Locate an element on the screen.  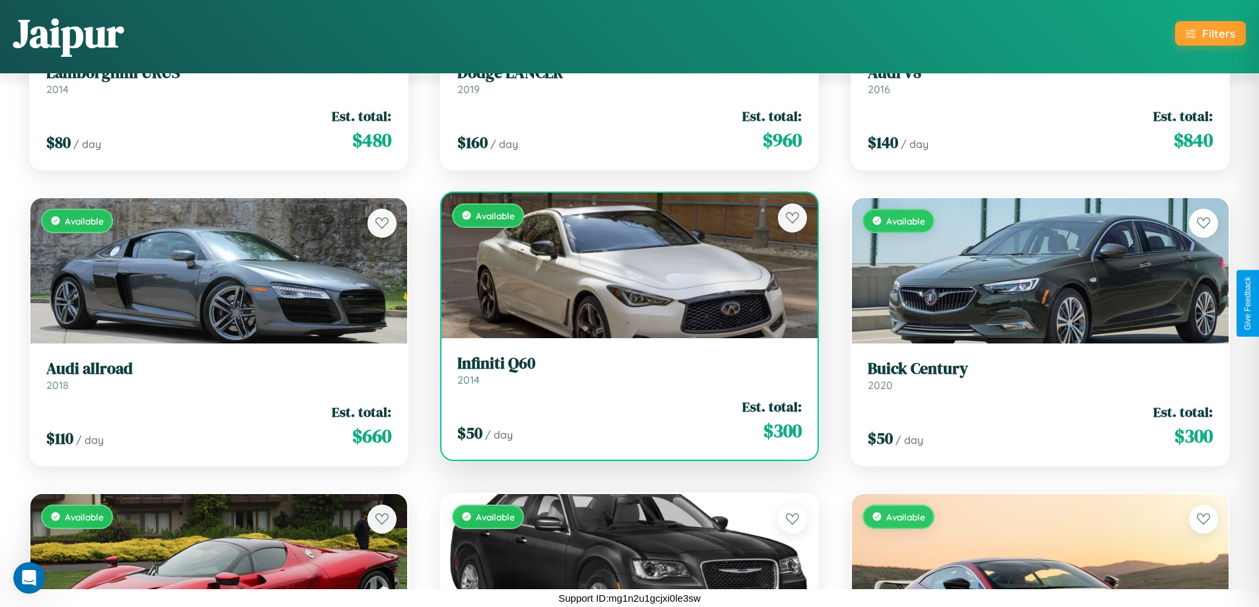
h3: Audi V8 is located at coordinates (1040, 73).